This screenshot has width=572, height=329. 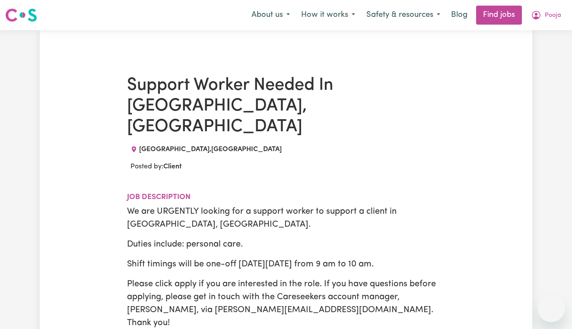 I want to click on img: Careseekers logo, so click(x=21, y=15).